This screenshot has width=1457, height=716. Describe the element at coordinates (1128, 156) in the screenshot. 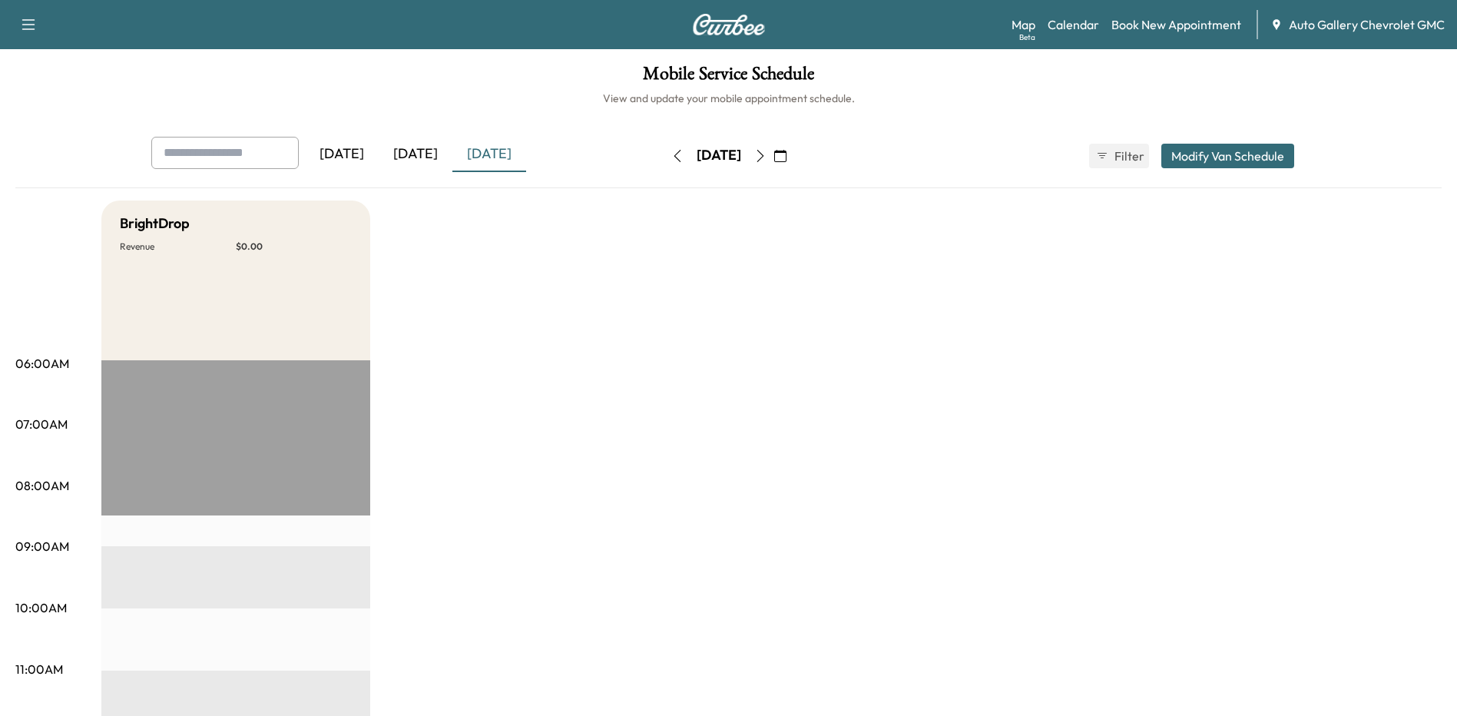

I see `span: Filter` at that location.